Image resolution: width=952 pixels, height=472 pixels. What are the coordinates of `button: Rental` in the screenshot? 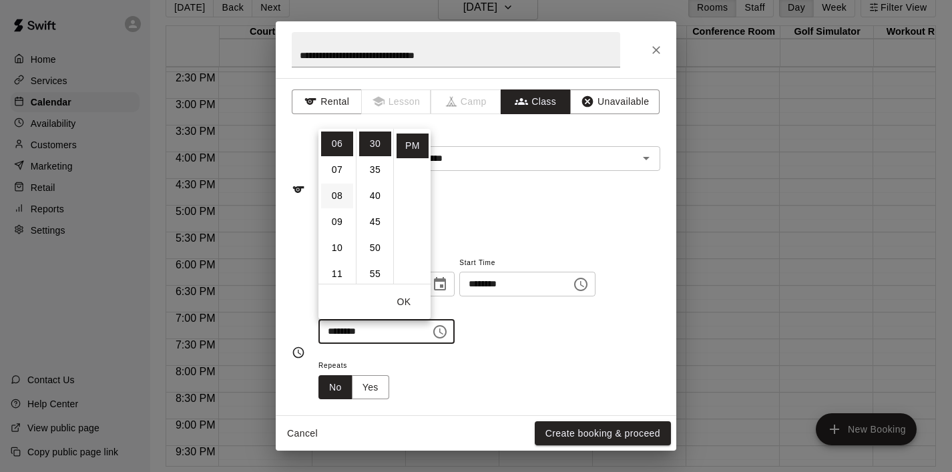 It's located at (326, 101).